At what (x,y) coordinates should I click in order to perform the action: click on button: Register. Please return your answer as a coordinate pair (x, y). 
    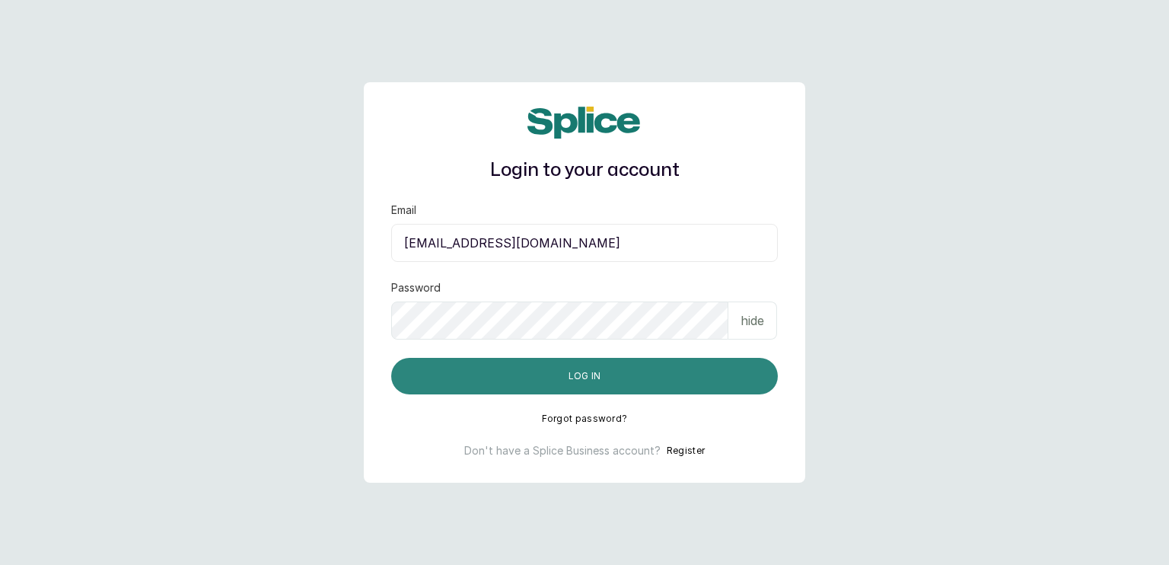
    Looking at the image, I should click on (686, 451).